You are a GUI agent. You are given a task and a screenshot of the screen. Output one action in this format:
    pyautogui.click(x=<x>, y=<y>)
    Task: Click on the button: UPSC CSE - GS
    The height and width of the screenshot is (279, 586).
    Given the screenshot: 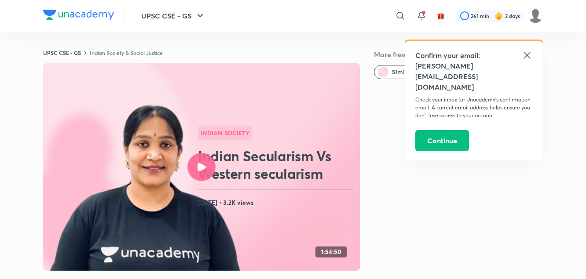 What is the action you would take?
    pyautogui.click(x=173, y=16)
    